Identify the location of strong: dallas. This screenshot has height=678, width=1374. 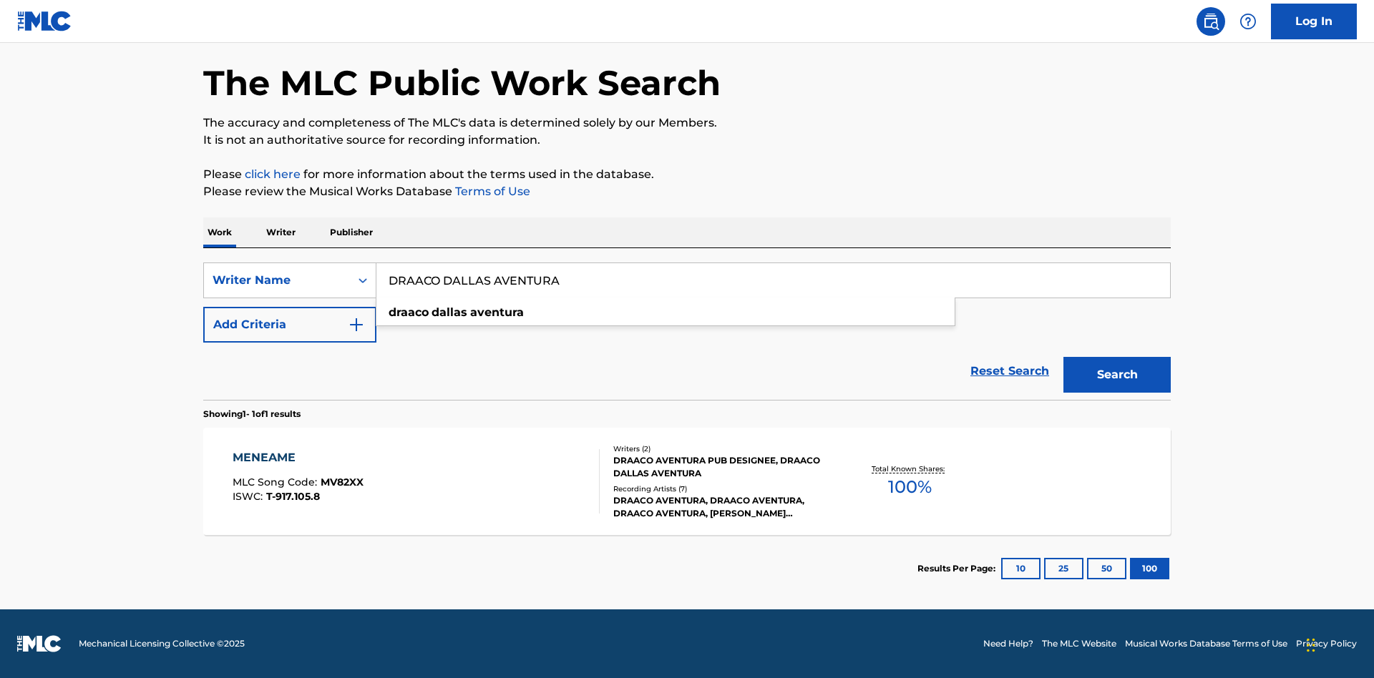
(449, 312).